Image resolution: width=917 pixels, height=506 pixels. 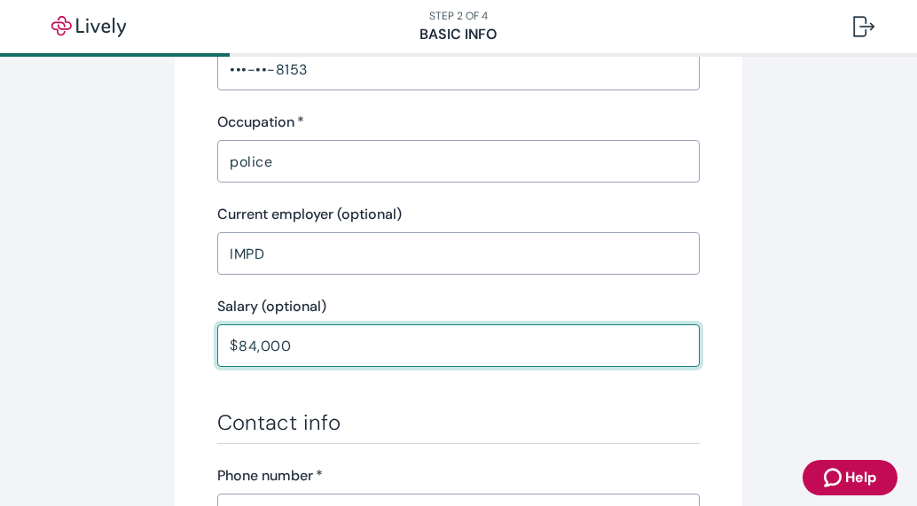 What do you see at coordinates (309, 215) in the screenshot?
I see `label: Current employer (optional)` at bounding box center [309, 215].